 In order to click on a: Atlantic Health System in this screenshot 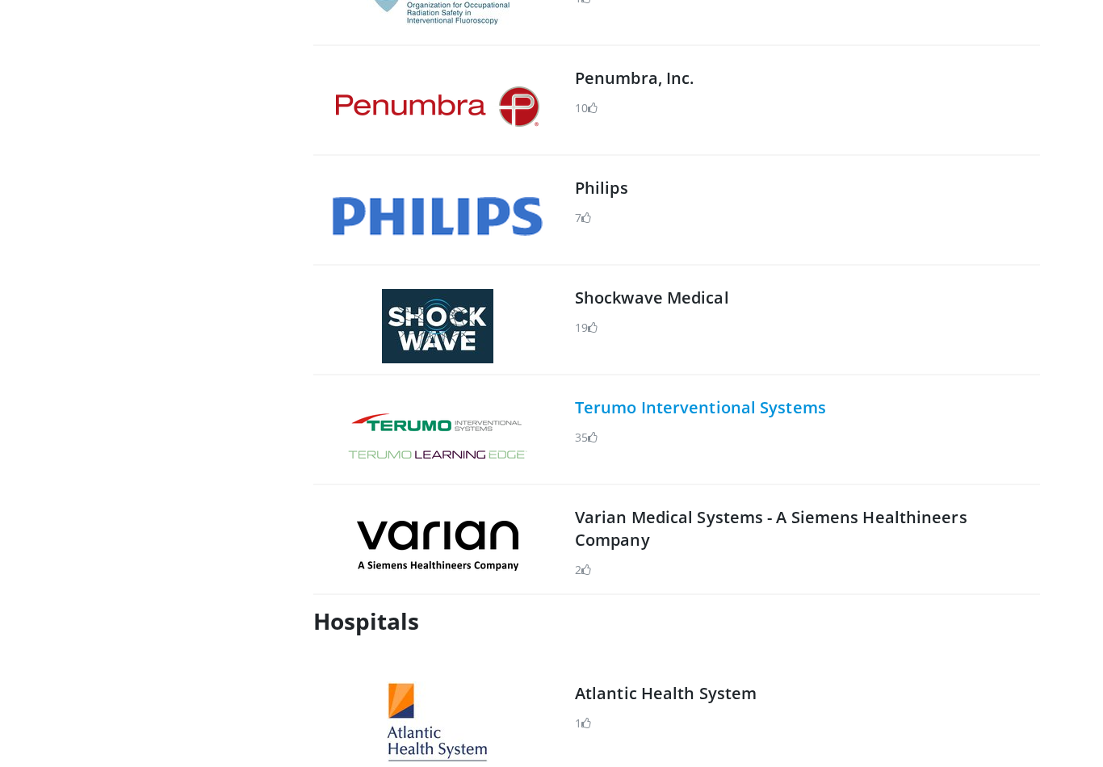, I will do `click(666, 693)`.